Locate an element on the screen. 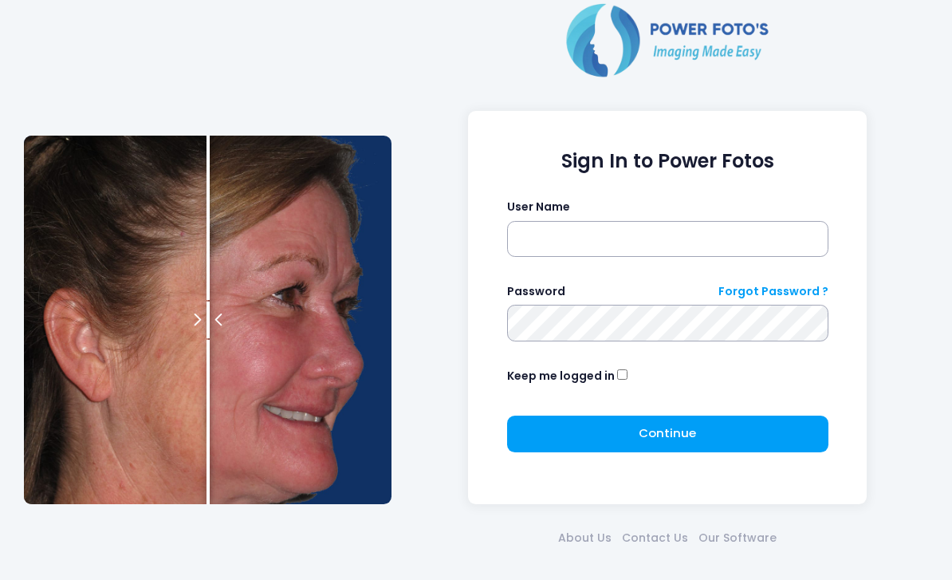 The image size is (952, 580). a: Our Software is located at coordinates (738, 537).